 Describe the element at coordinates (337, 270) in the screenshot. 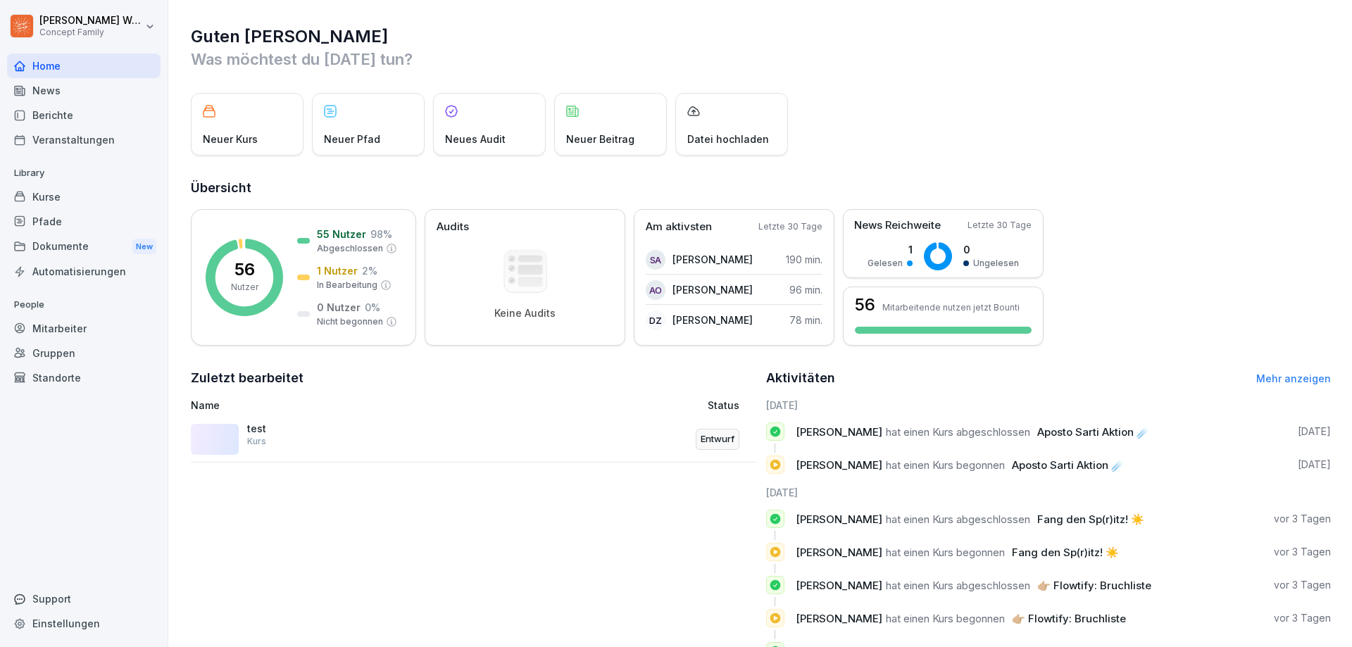

I see `p: 1 Nutzer` at that location.